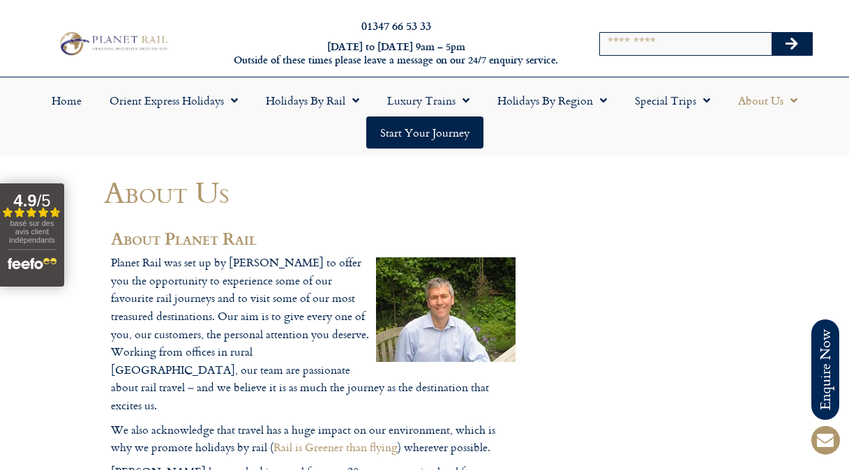 The image size is (849, 470). Describe the element at coordinates (313, 100) in the screenshot. I see `a: Holidays by Rail` at that location.